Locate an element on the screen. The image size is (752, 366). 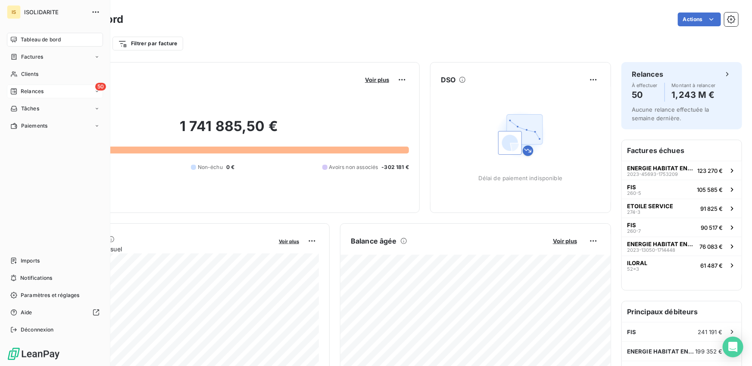
span: 123 270 € is located at coordinates (710, 171).